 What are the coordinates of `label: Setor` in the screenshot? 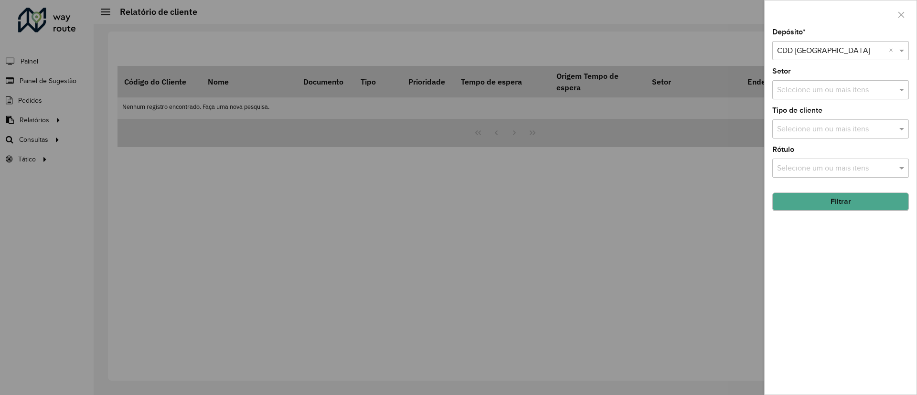 It's located at (781, 71).